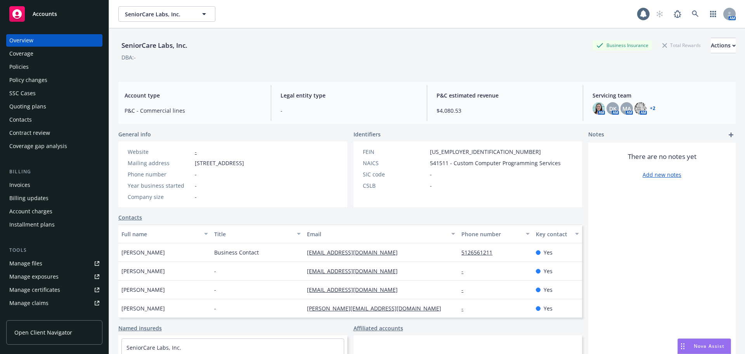 This screenshot has height=354, width=745. What do you see at coordinates (599, 108) in the screenshot?
I see `img: photo` at bounding box center [599, 108].